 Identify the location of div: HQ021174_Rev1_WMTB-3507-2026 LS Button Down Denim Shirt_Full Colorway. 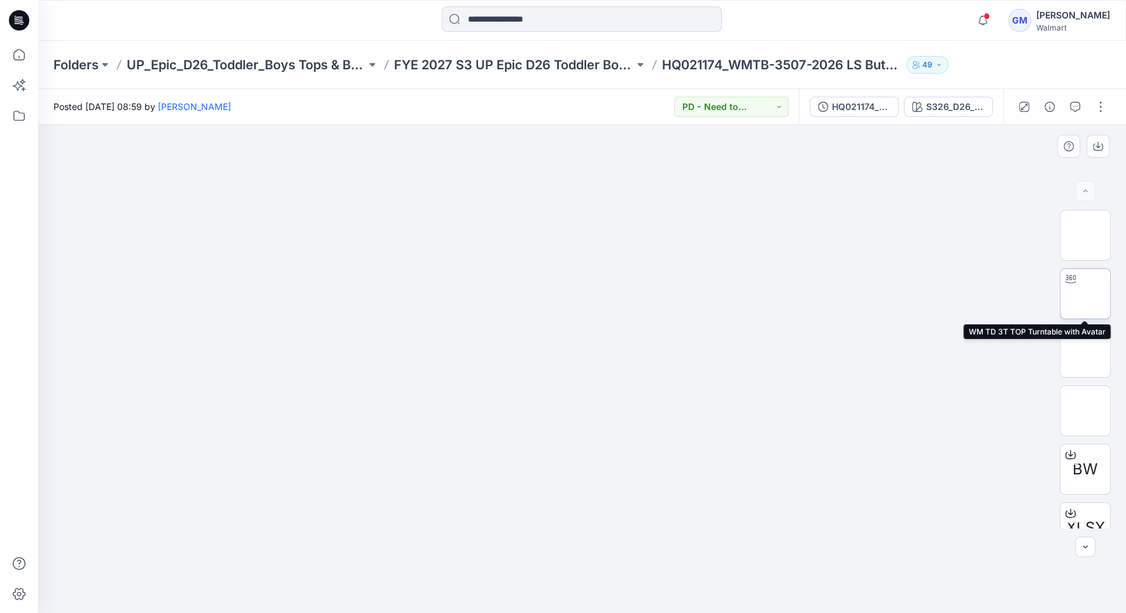
(861, 107).